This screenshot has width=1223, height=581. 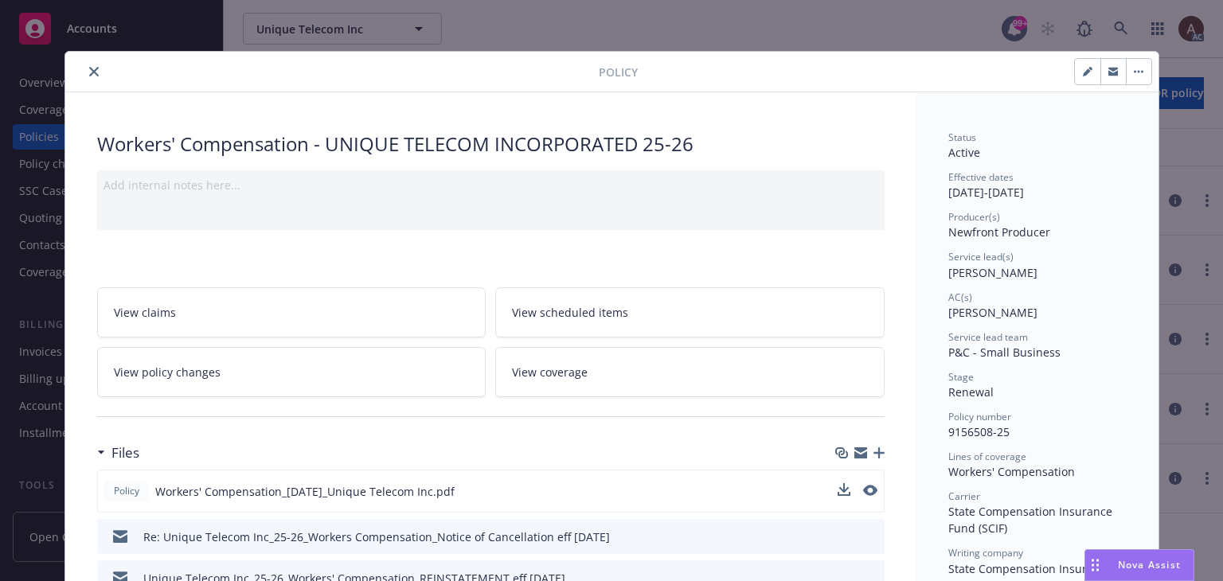 I want to click on span: Newfront Producer, so click(x=999, y=232).